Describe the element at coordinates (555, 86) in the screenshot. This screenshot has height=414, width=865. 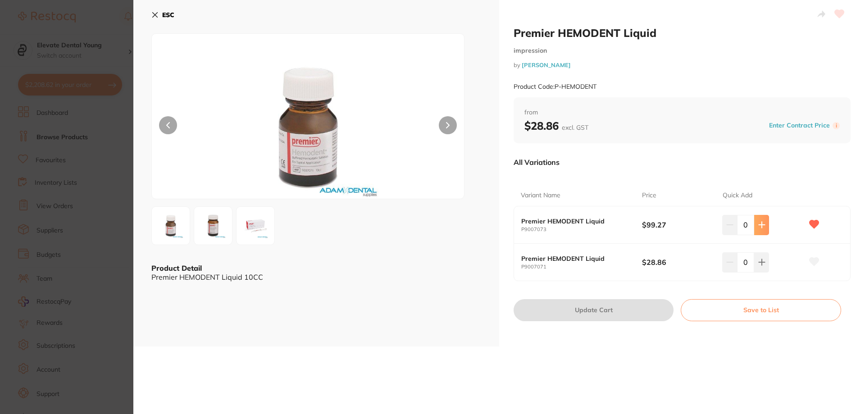
I see `small: Product Code: P-HEMODENT` at that location.